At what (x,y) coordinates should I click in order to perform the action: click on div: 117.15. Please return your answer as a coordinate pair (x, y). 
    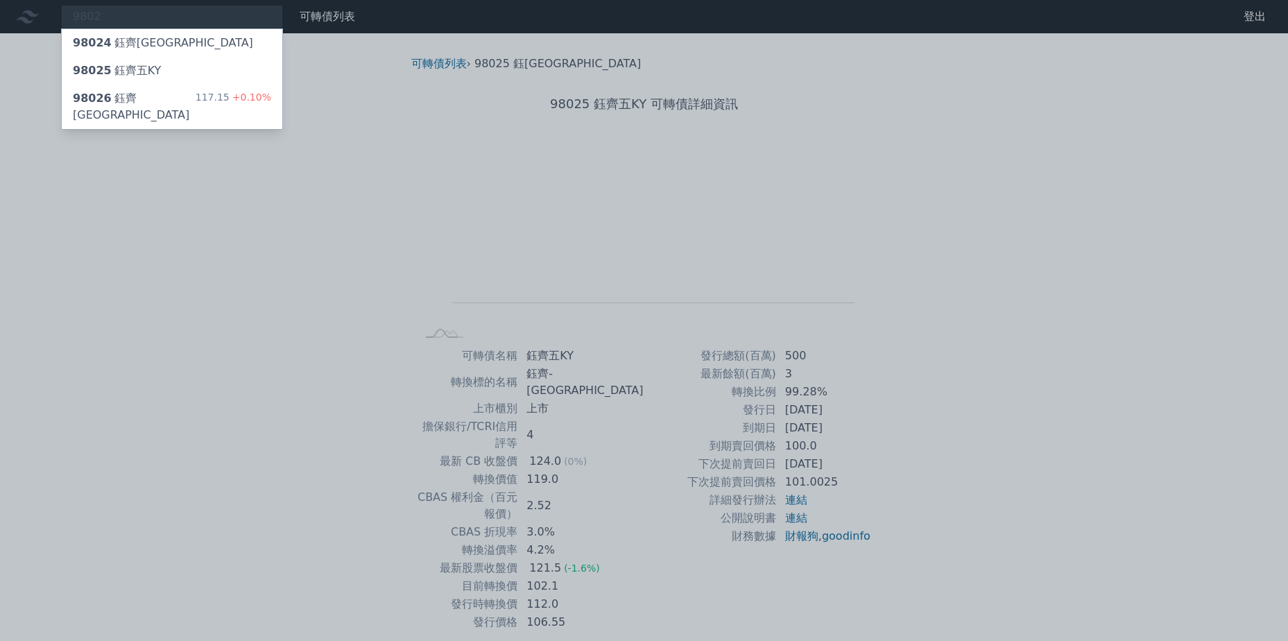
    Looking at the image, I should click on (233, 107).